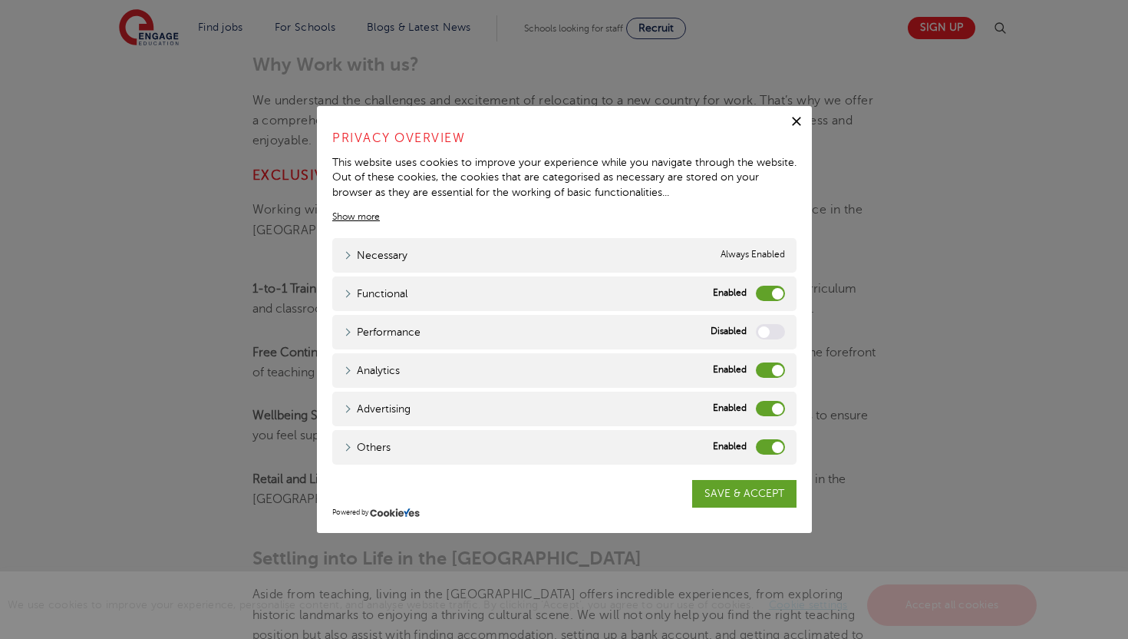 The height and width of the screenshot is (639, 1128). What do you see at coordinates (564, 513) in the screenshot?
I see `div: Powered by` at bounding box center [564, 513].